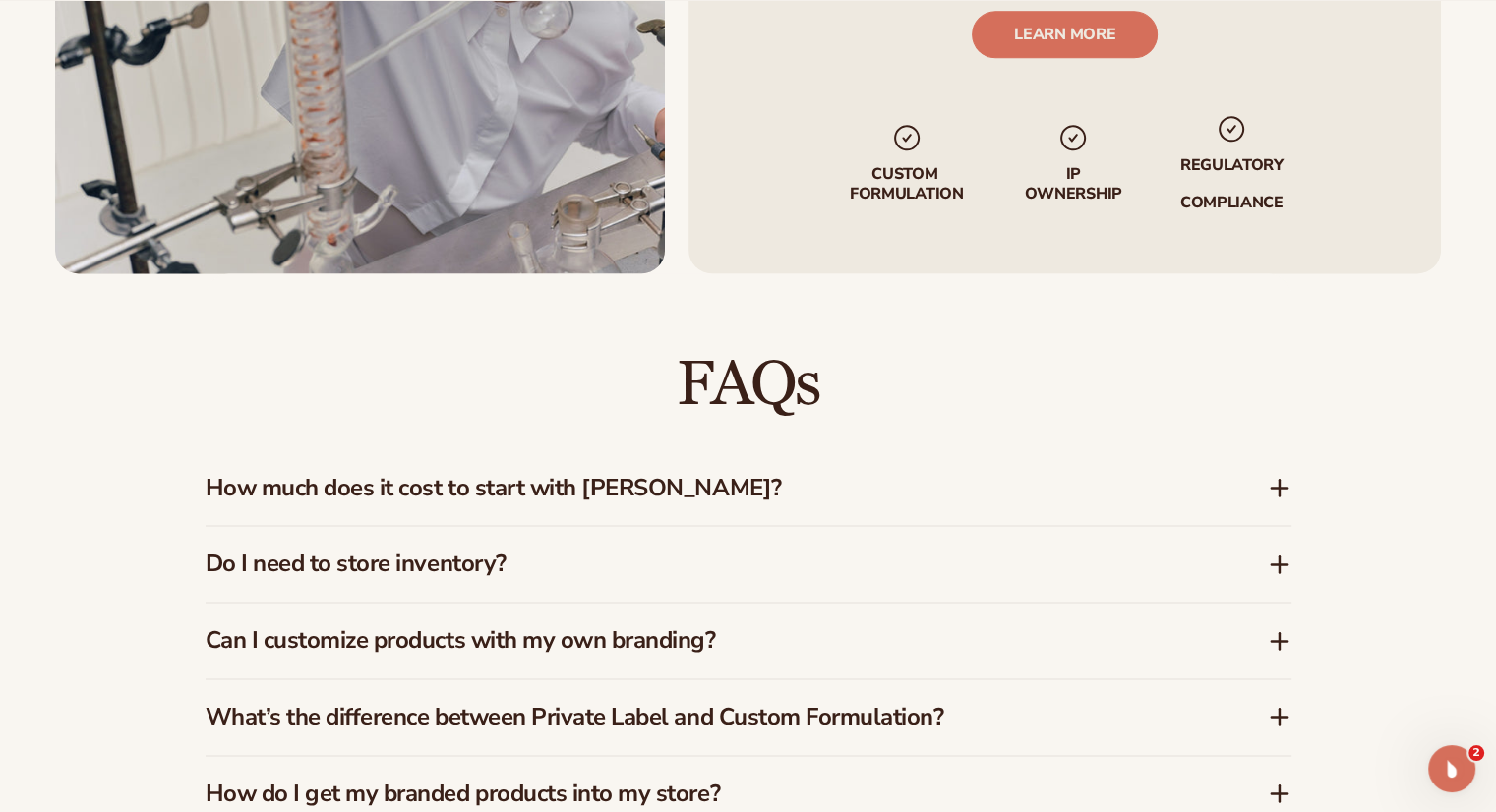 The width and height of the screenshot is (1496, 812). What do you see at coordinates (1063, 34) in the screenshot?
I see `a: LEARN MORE` at bounding box center [1063, 34].